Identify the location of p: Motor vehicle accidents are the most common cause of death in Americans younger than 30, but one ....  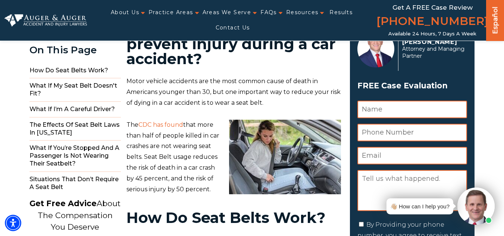
(234, 92).